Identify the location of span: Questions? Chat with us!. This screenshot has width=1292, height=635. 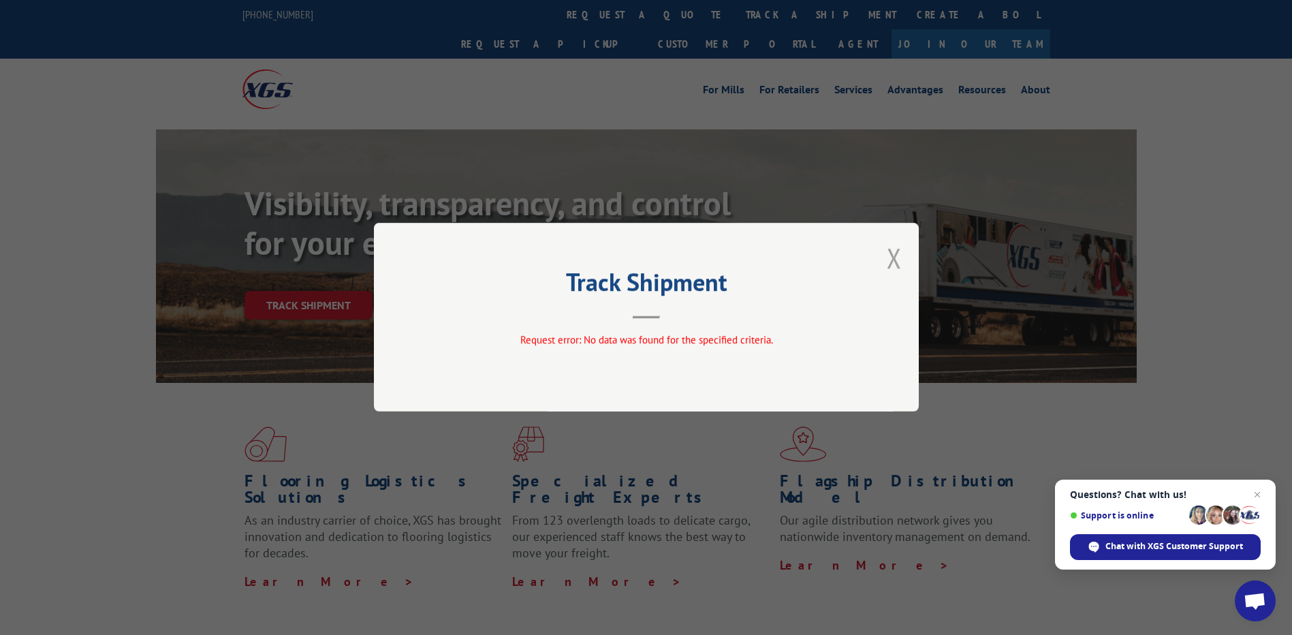
(1165, 495).